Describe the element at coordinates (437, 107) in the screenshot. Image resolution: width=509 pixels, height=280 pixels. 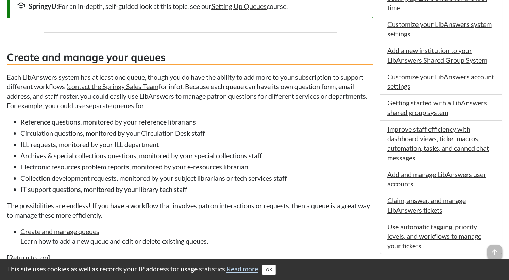
I see `a: Getting started with a LibAnswers shared group system` at that location.